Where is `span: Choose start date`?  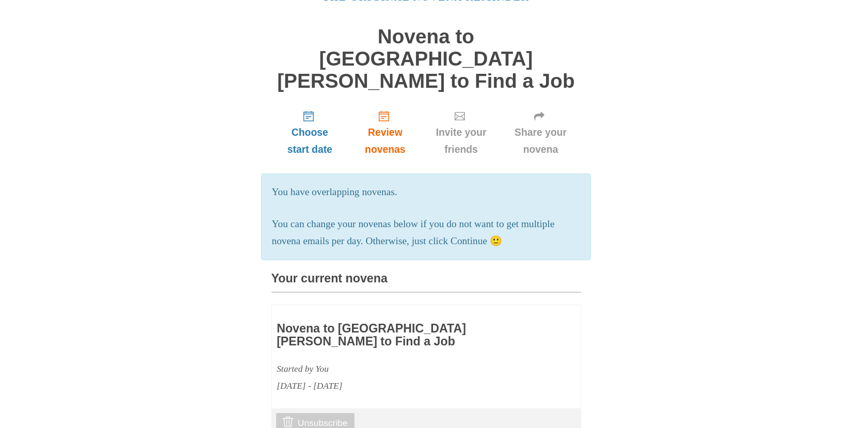
span: Choose start date is located at coordinates (310, 141).